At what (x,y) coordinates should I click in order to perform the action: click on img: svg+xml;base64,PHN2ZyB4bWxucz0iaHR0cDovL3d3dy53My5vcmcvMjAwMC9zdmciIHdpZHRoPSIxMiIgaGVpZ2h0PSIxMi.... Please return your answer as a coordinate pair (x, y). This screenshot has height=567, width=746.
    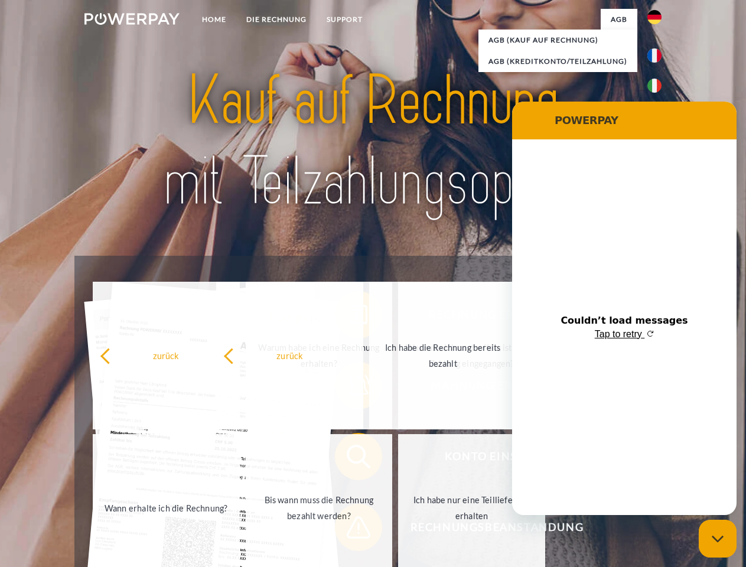
    Looking at the image, I should click on (138, 232).